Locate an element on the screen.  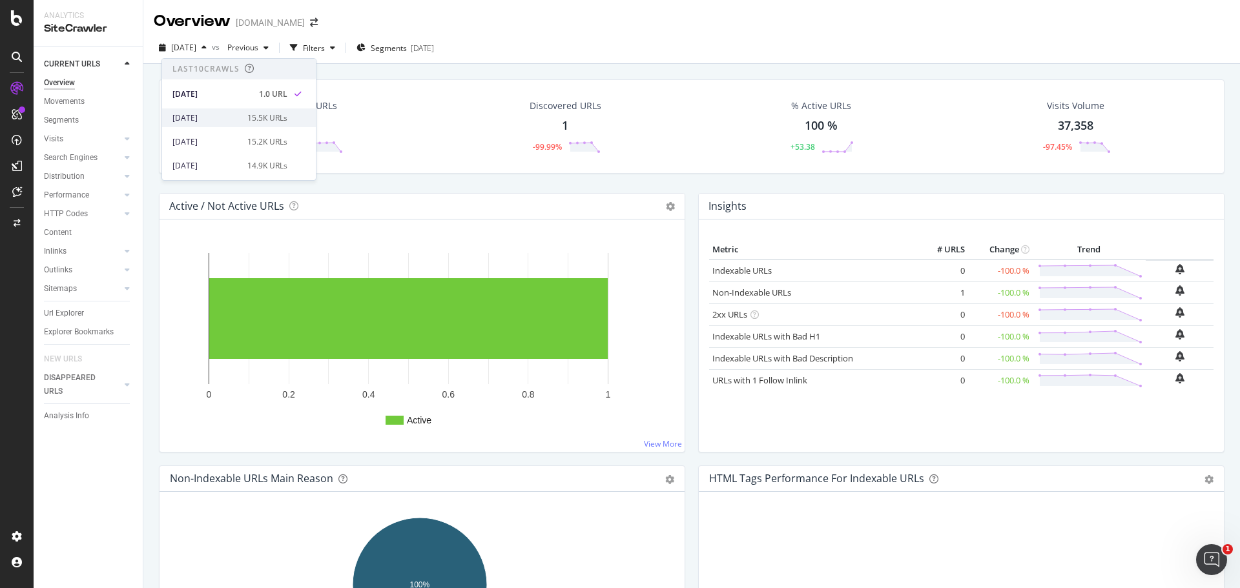
div: Distribution is located at coordinates (64, 176).